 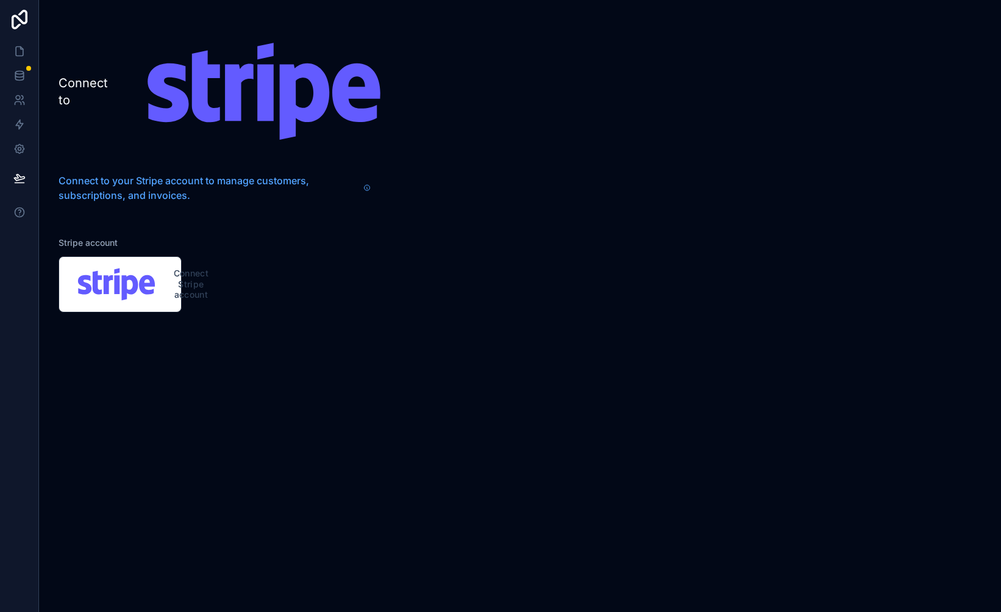 What do you see at coordinates (215, 188) in the screenshot?
I see `a: Connect to your Stripe account to manage customers, subscriptions, and invoices.` at bounding box center [215, 188].